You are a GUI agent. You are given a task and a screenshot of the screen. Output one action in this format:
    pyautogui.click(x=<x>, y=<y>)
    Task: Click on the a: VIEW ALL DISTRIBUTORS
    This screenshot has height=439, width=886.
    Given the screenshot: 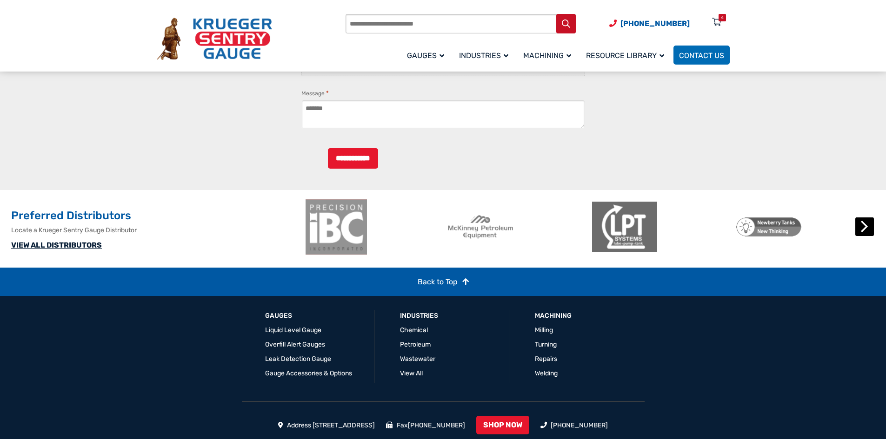 What is the action you would take?
    pyautogui.click(x=56, y=245)
    